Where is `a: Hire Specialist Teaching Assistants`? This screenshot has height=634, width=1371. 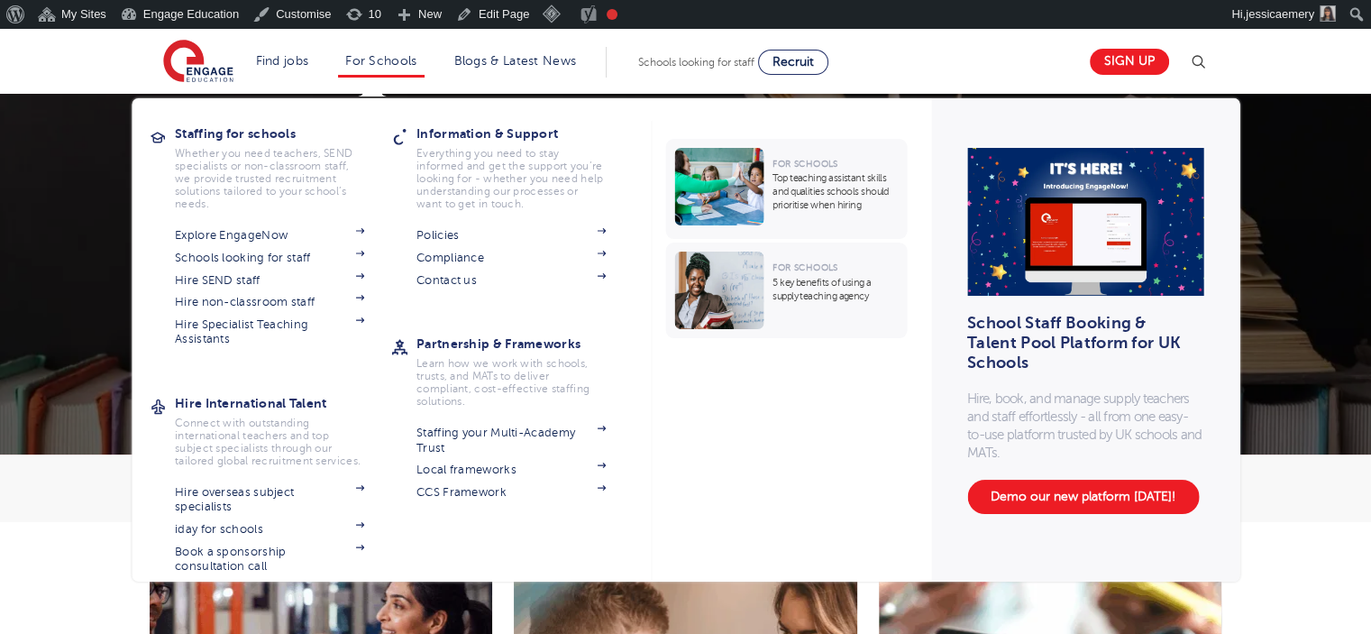 a: Hire Specialist Teaching Assistants is located at coordinates (269, 332).